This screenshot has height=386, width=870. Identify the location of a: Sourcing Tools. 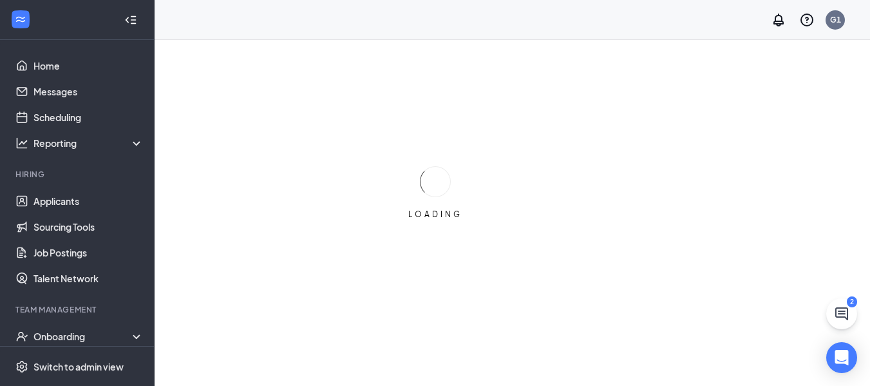
(88, 227).